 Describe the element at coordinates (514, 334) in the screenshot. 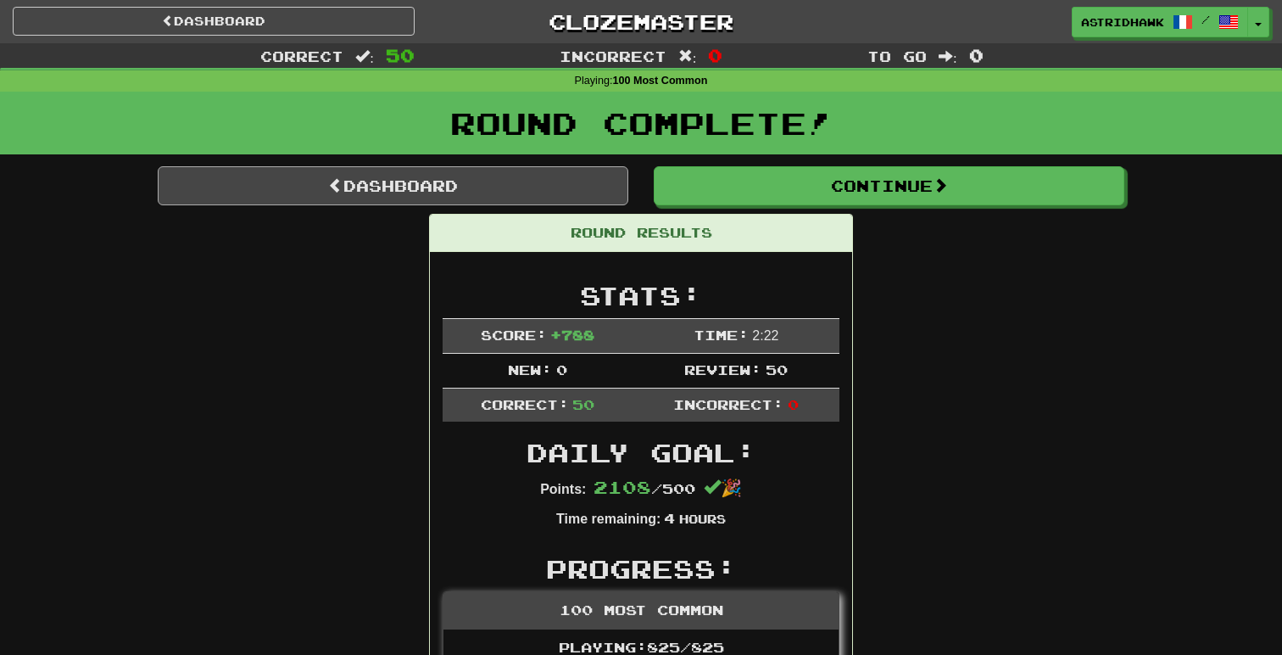

I see `span: Score:` at that location.